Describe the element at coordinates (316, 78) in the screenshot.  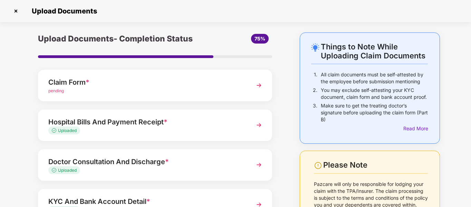
I see `p: 1.` at that location.